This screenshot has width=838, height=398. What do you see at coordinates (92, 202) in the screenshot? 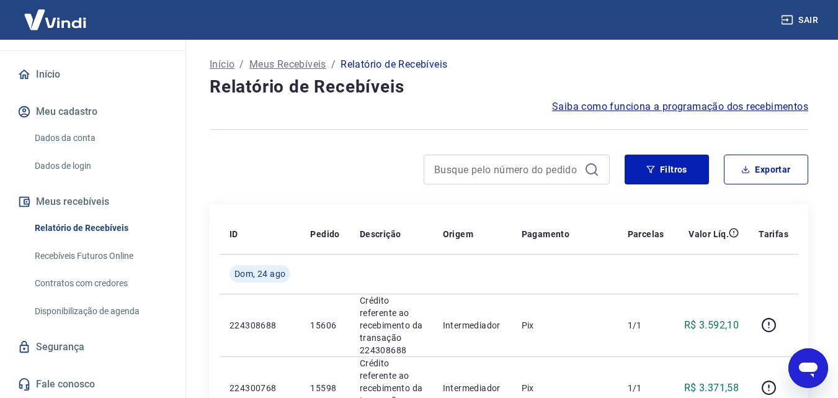
I see `button: Meus recebíveis` at bounding box center [92, 202].